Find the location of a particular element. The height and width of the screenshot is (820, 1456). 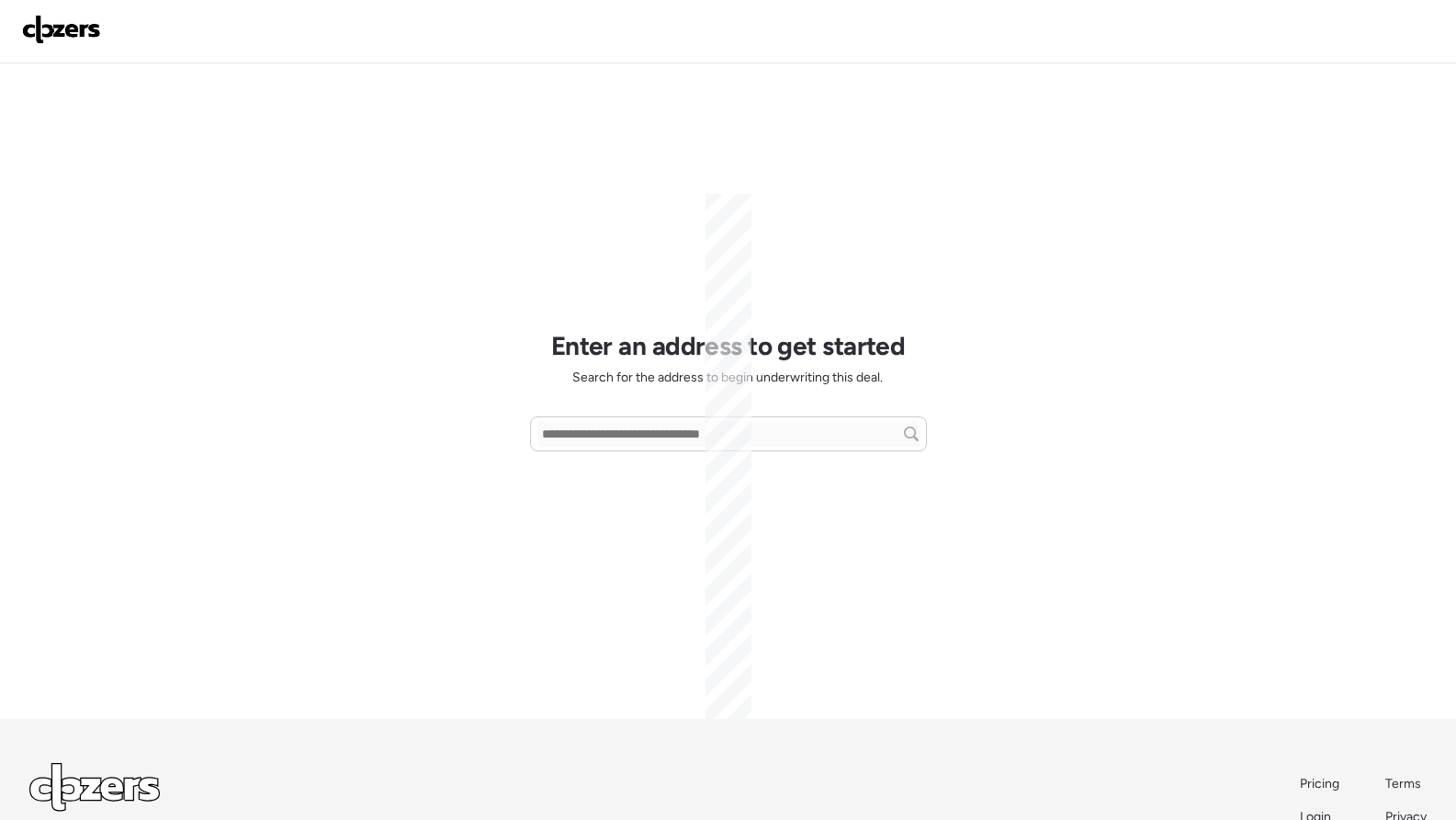

span: Terms is located at coordinates (1402, 783).